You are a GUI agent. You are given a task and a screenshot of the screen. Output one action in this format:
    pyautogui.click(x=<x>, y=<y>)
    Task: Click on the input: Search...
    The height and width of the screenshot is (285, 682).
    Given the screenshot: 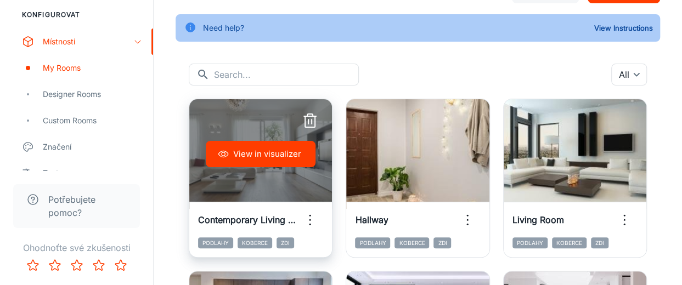 What is the action you would take?
    pyautogui.click(x=286, y=75)
    